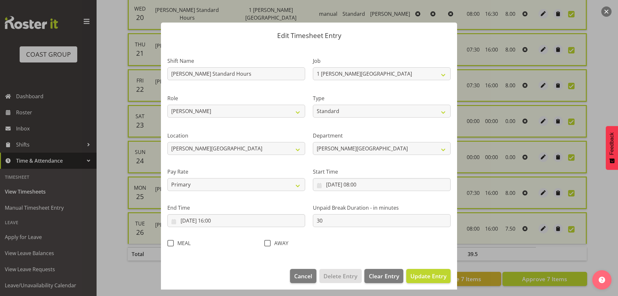 The width and height of the screenshot is (618, 296). Describe the element at coordinates (382, 208) in the screenshot. I see `label: Unpaid Break Duration - in minutes` at that location.